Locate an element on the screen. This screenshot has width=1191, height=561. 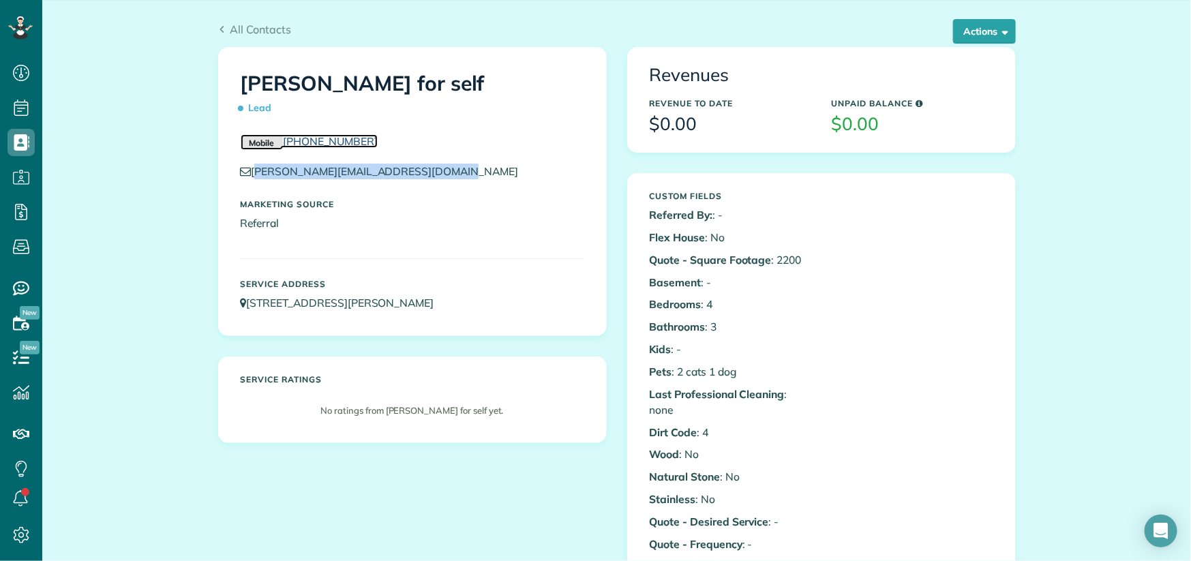
b: Quote - Square Footage is located at coordinates (710, 260).